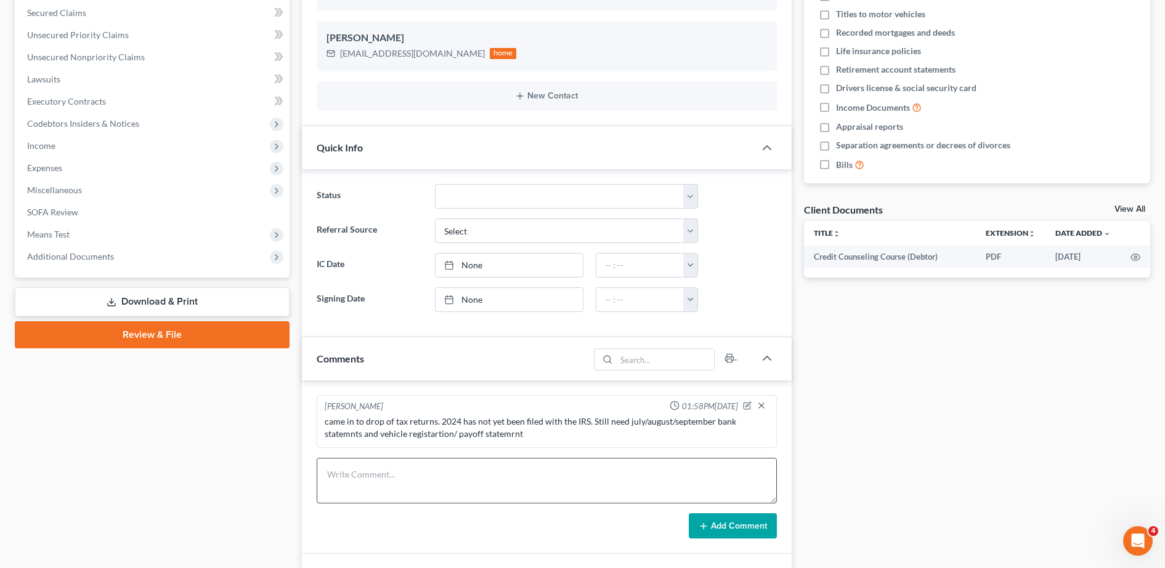 This screenshot has width=1165, height=568. What do you see at coordinates (889, 257) in the screenshot?
I see `td: Credit Counseling Course (Debtor)` at bounding box center [889, 257].